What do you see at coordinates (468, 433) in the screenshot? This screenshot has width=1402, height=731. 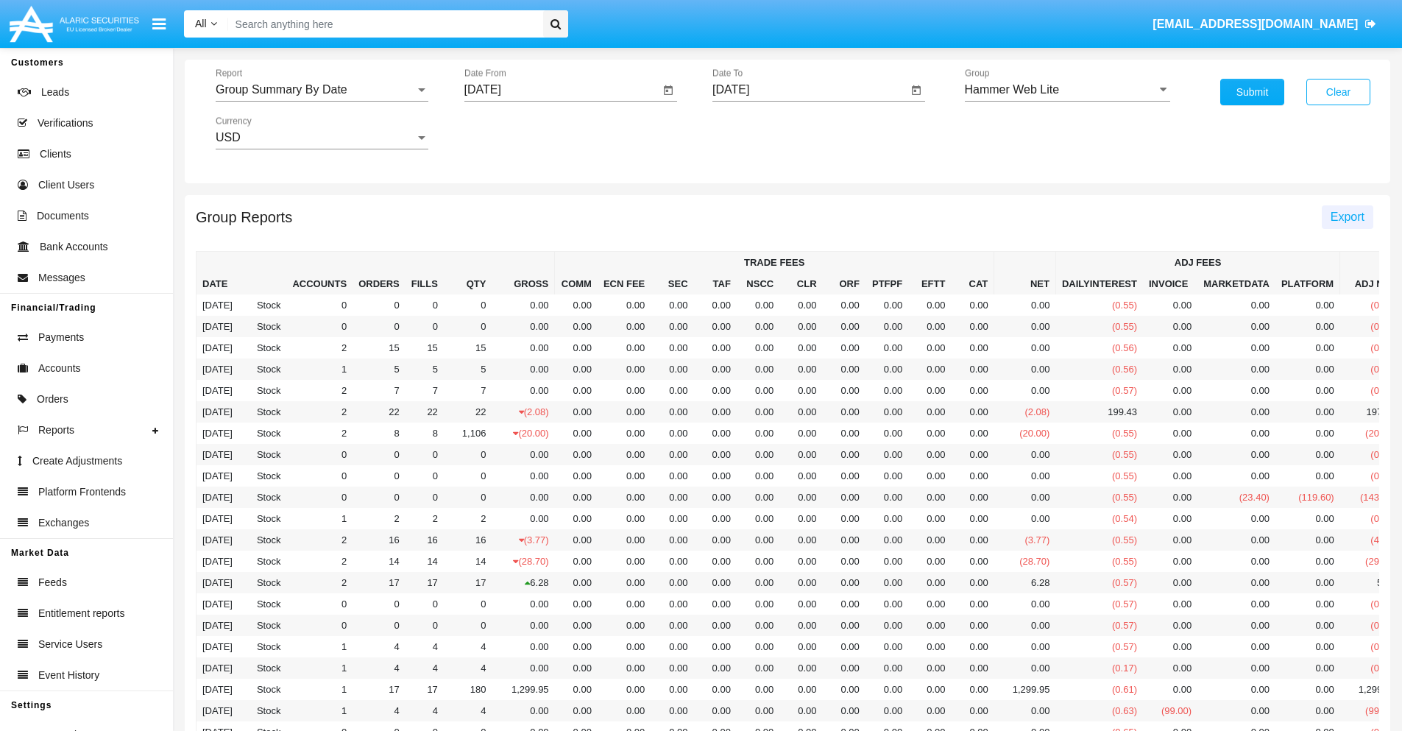 I see `td: 1,106` at bounding box center [468, 433].